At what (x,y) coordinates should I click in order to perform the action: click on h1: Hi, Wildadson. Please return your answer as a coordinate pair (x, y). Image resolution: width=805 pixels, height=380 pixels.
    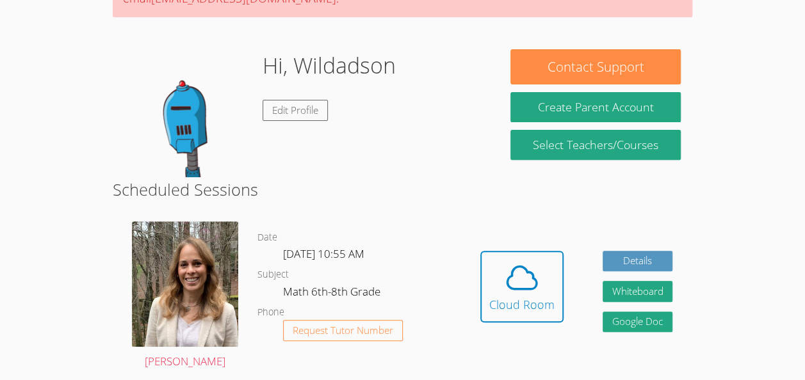
    Looking at the image, I should click on (329, 65).